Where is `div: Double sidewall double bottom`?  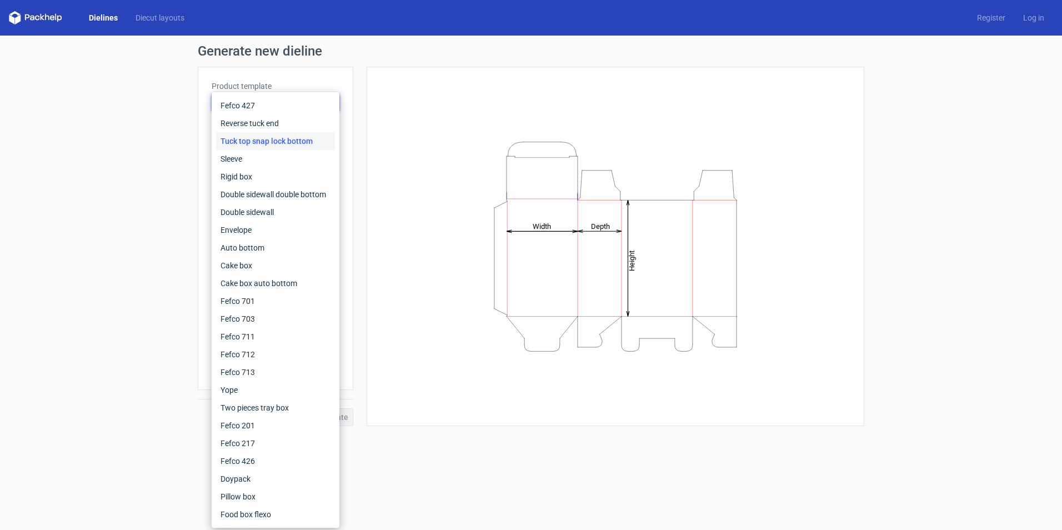 div: Double sidewall double bottom is located at coordinates (275, 194).